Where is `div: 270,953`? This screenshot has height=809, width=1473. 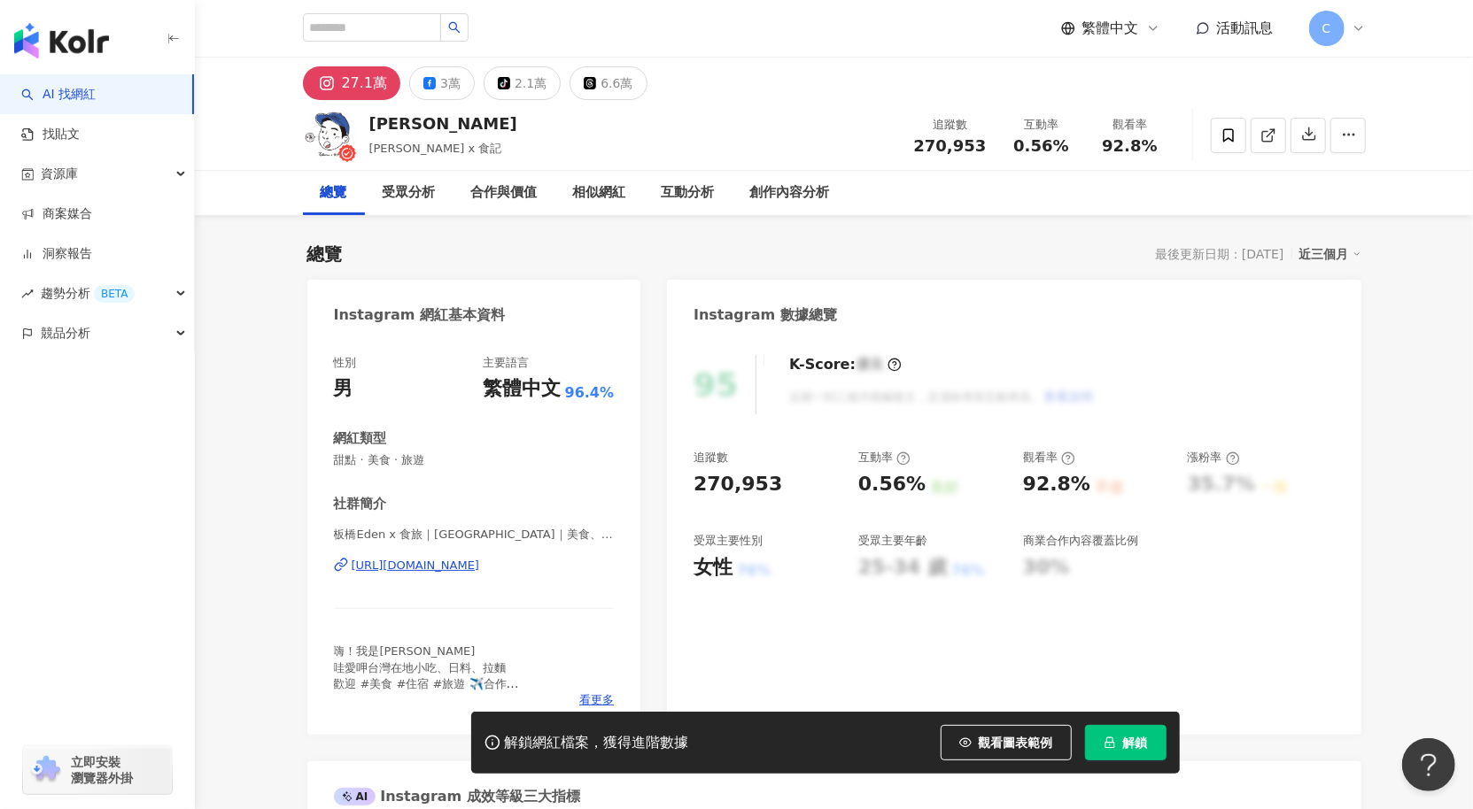 div: 270,953 is located at coordinates (738, 484).